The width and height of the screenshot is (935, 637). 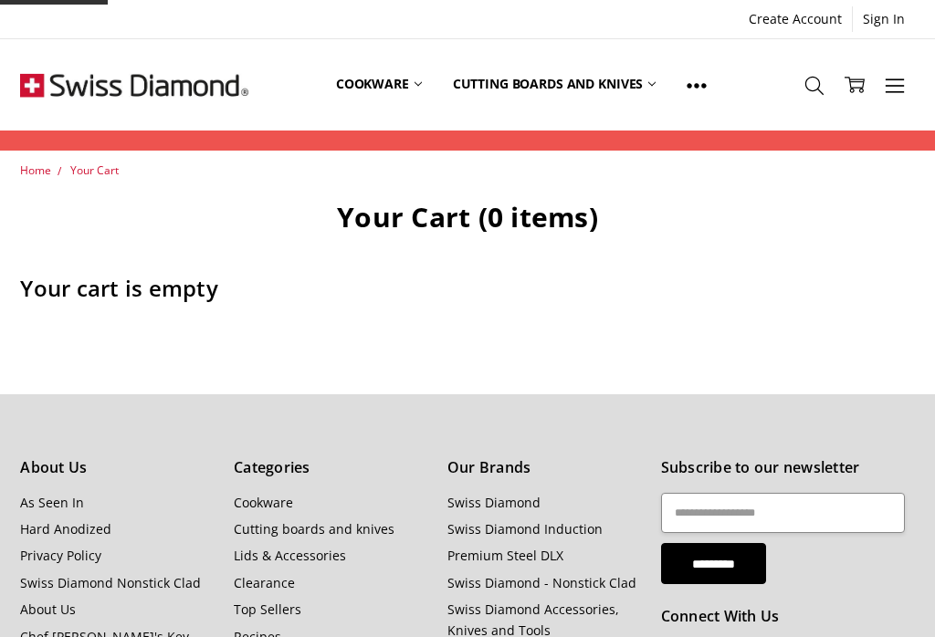 I want to click on a: About Us, so click(x=47, y=609).